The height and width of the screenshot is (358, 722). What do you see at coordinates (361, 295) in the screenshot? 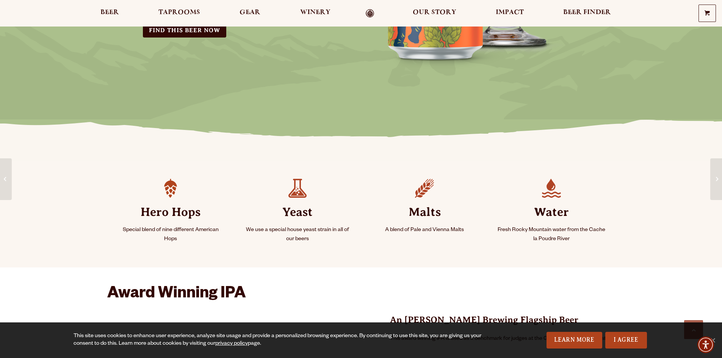
I see `h2: Award Winning IPA` at bounding box center [361, 295].